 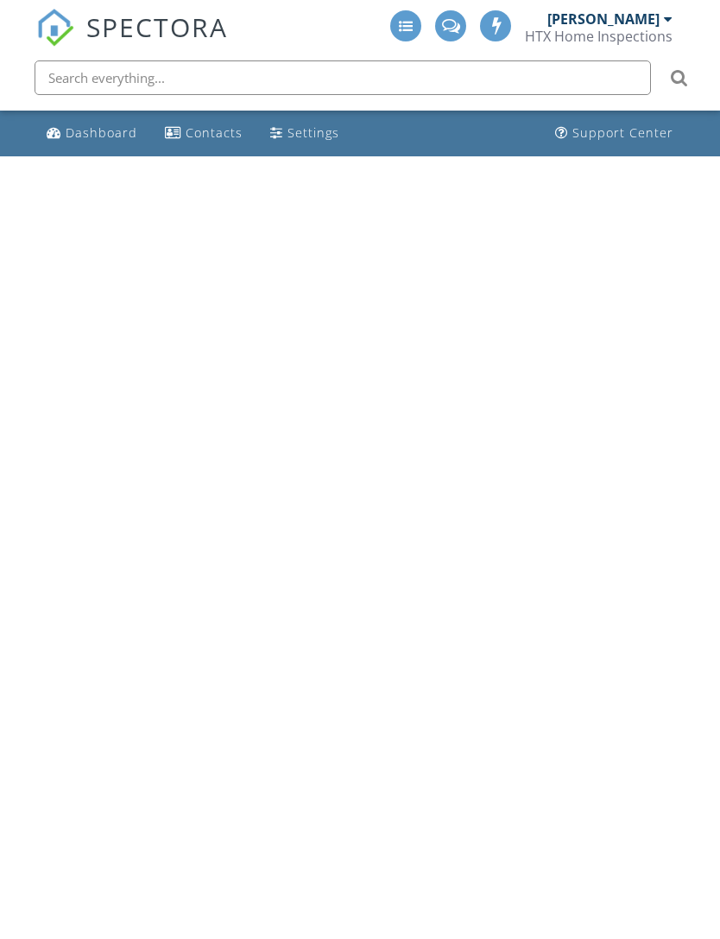 What do you see at coordinates (55, 28) in the screenshot?
I see `img: The Best Home Inspection Software - Spectora` at bounding box center [55, 28].